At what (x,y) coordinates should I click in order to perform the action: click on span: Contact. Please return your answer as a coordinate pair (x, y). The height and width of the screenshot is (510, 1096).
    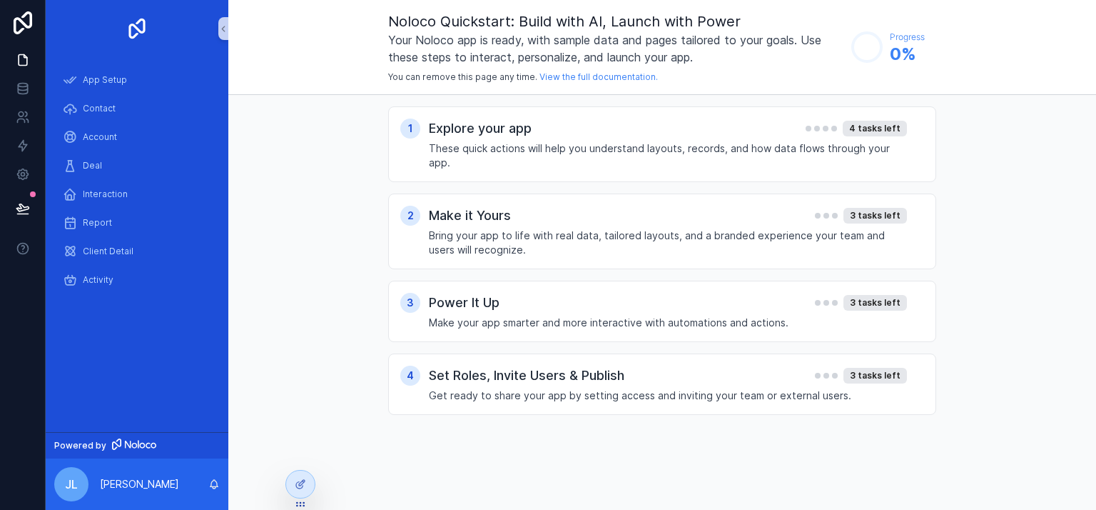
    Looking at the image, I should click on (99, 108).